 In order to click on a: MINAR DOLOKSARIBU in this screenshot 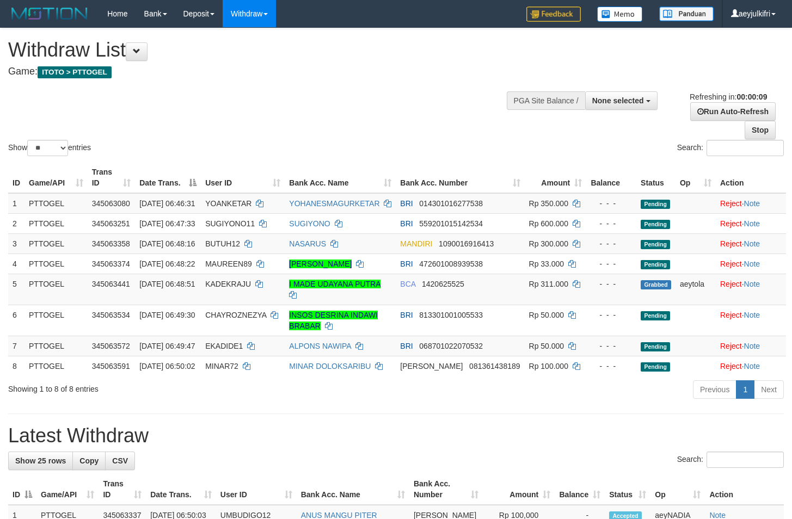, I will do `click(330, 366)`.